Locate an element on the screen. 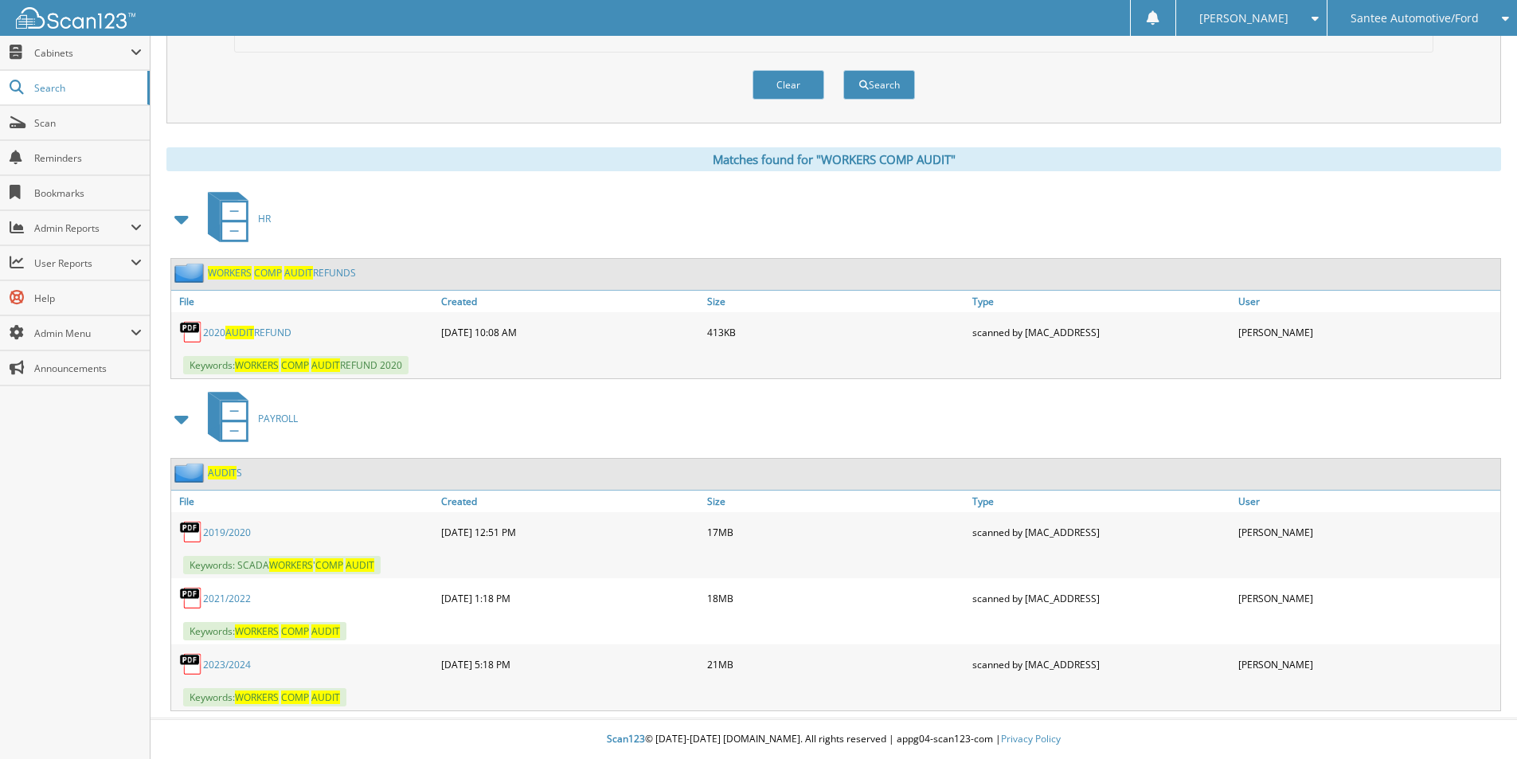 Image resolution: width=1517 pixels, height=759 pixels. div: 18MB is located at coordinates (836, 598).